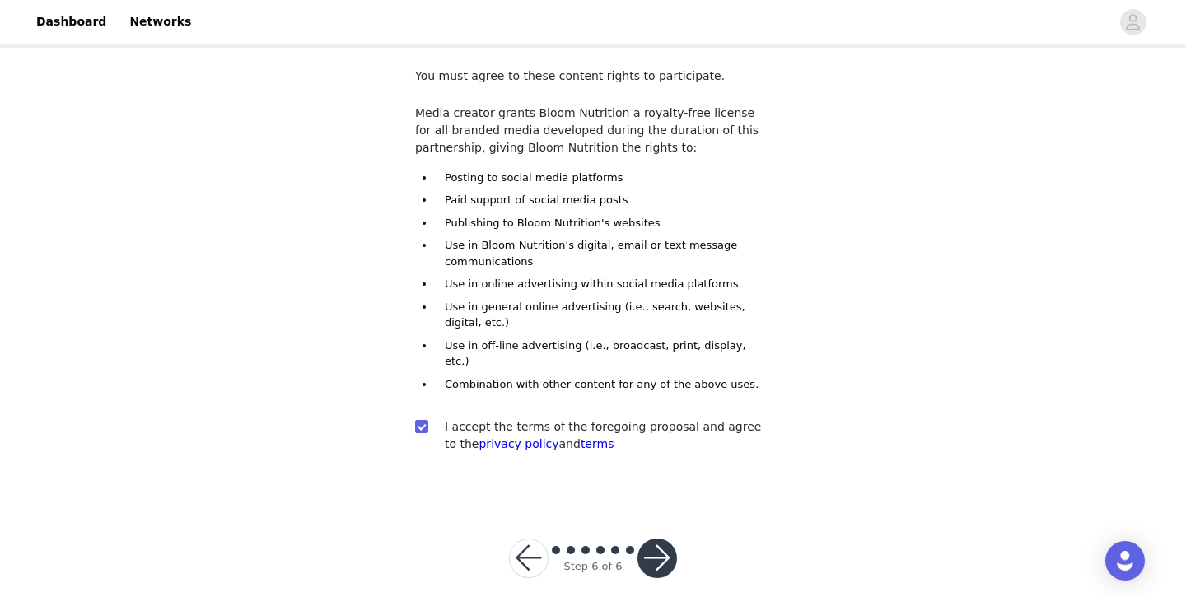 The image size is (1186, 597). Describe the element at coordinates (603, 200) in the screenshot. I see `li: Paid support of social media posts` at that location.